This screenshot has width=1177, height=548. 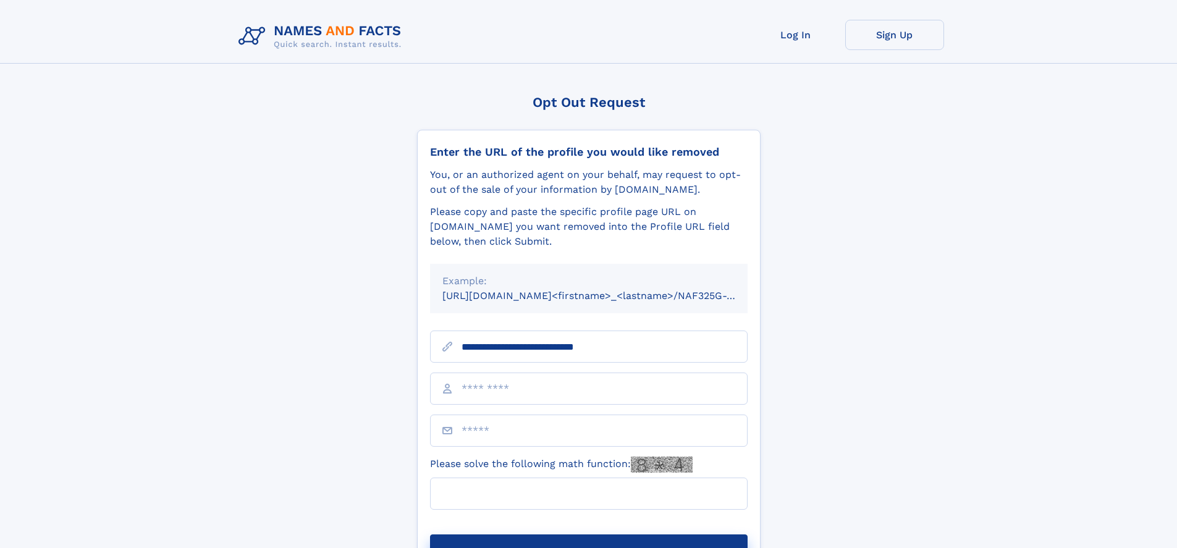 I want to click on a: Sign Up, so click(x=894, y=35).